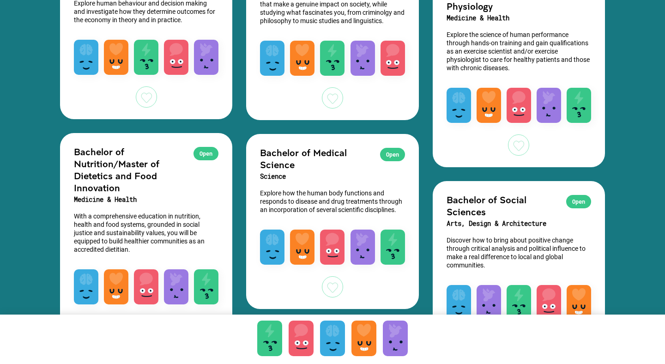  I want to click on p: With a comprehensive education in nutrition, health and food systems, grounded in social justice ..., so click(146, 233).